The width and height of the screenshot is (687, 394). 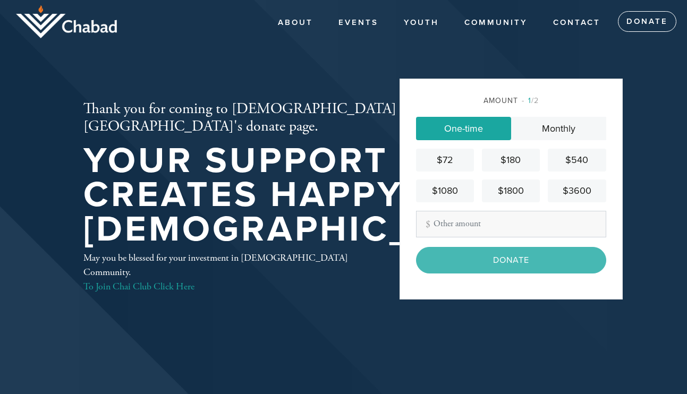 What do you see at coordinates (647, 22) in the screenshot?
I see `a: Donate` at bounding box center [647, 22].